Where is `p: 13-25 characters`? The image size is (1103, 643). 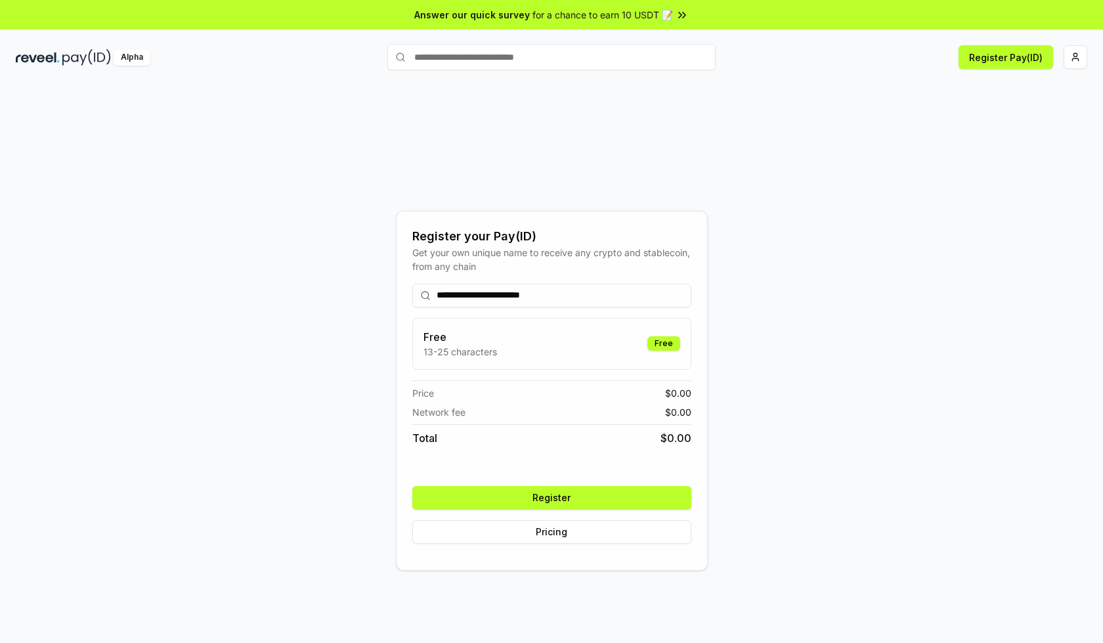
p: 13-25 characters is located at coordinates (460, 351).